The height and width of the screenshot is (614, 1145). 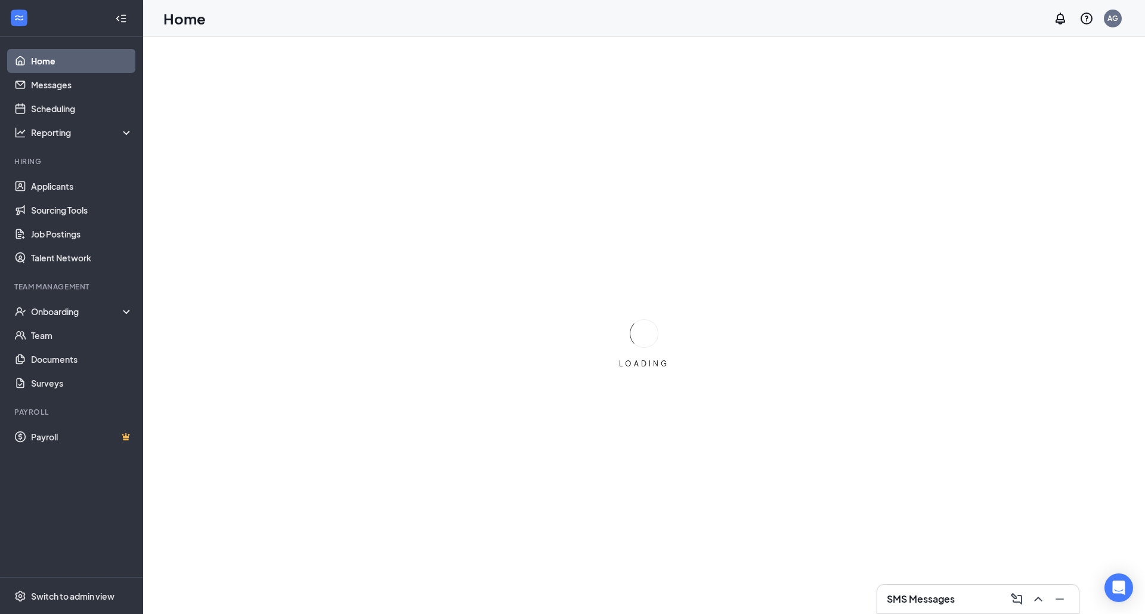 What do you see at coordinates (921, 599) in the screenshot?
I see `h3: SMS Messages` at bounding box center [921, 599].